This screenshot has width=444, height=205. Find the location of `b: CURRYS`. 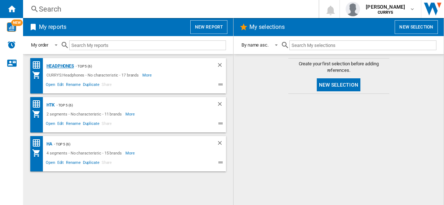

b: CURRYS is located at coordinates (385, 12).